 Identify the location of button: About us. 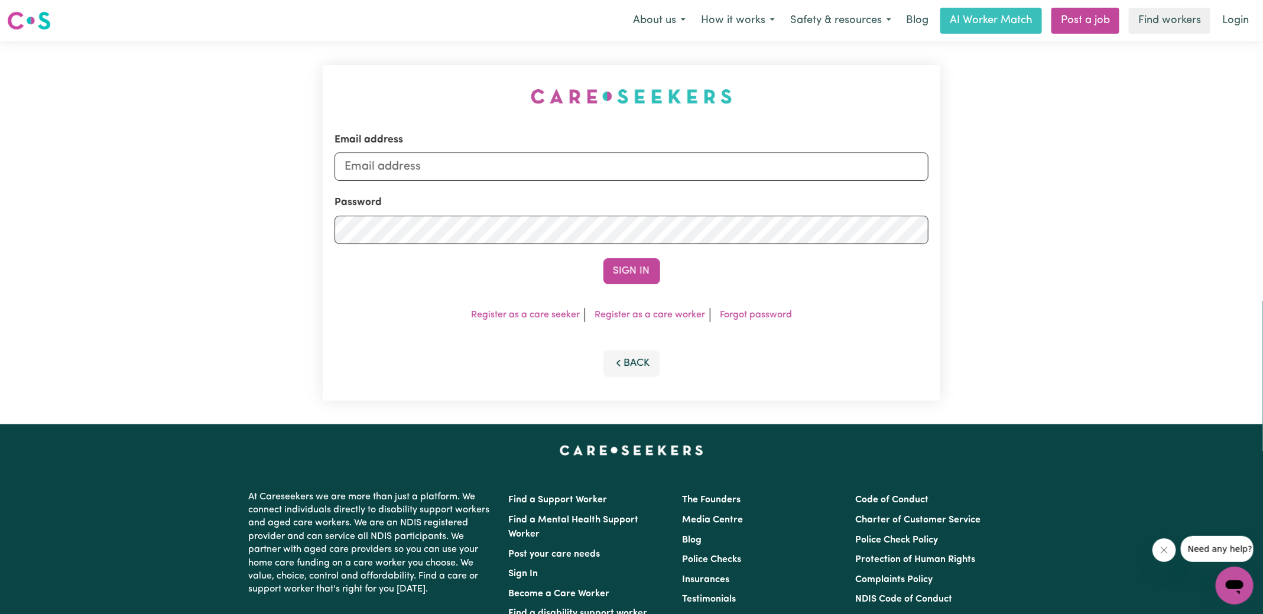
(659, 21).